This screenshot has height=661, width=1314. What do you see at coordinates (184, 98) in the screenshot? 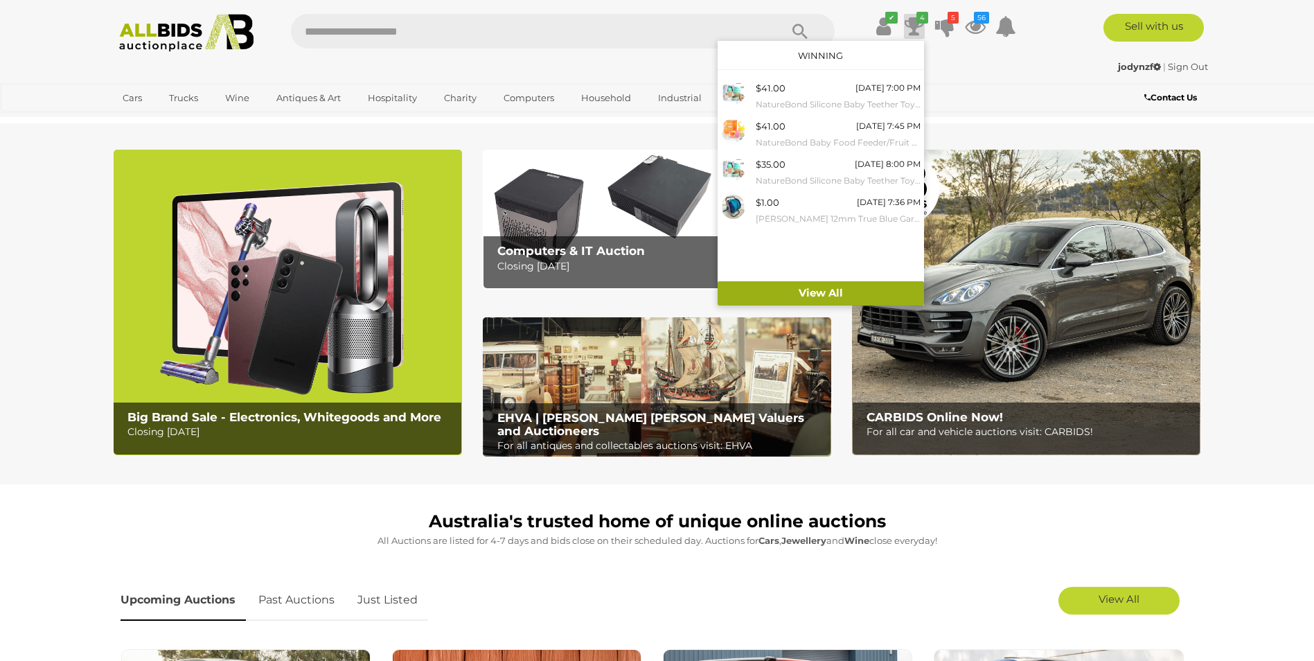
I see `a: Trucks` at bounding box center [184, 98].